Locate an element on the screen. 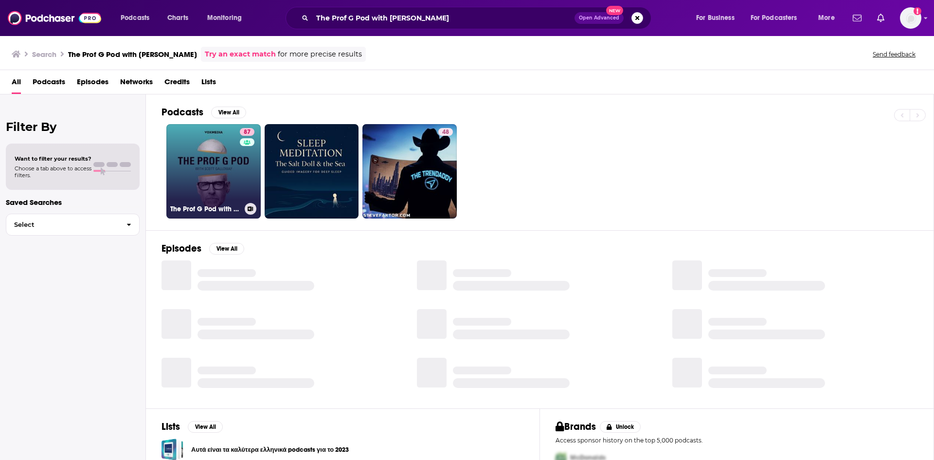 This screenshot has width=934, height=460. button: Unlock is located at coordinates (620, 427).